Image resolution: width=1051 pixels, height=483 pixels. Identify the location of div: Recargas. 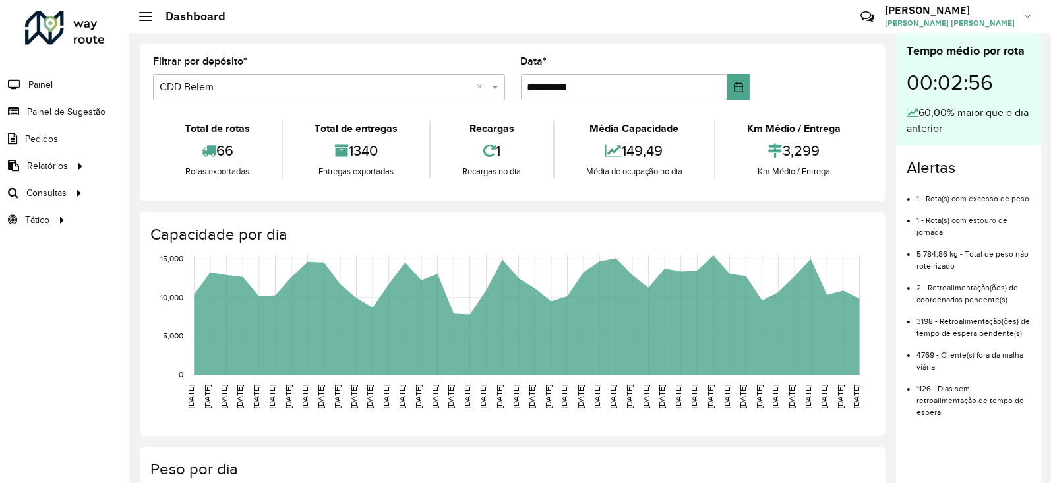
(491, 129).